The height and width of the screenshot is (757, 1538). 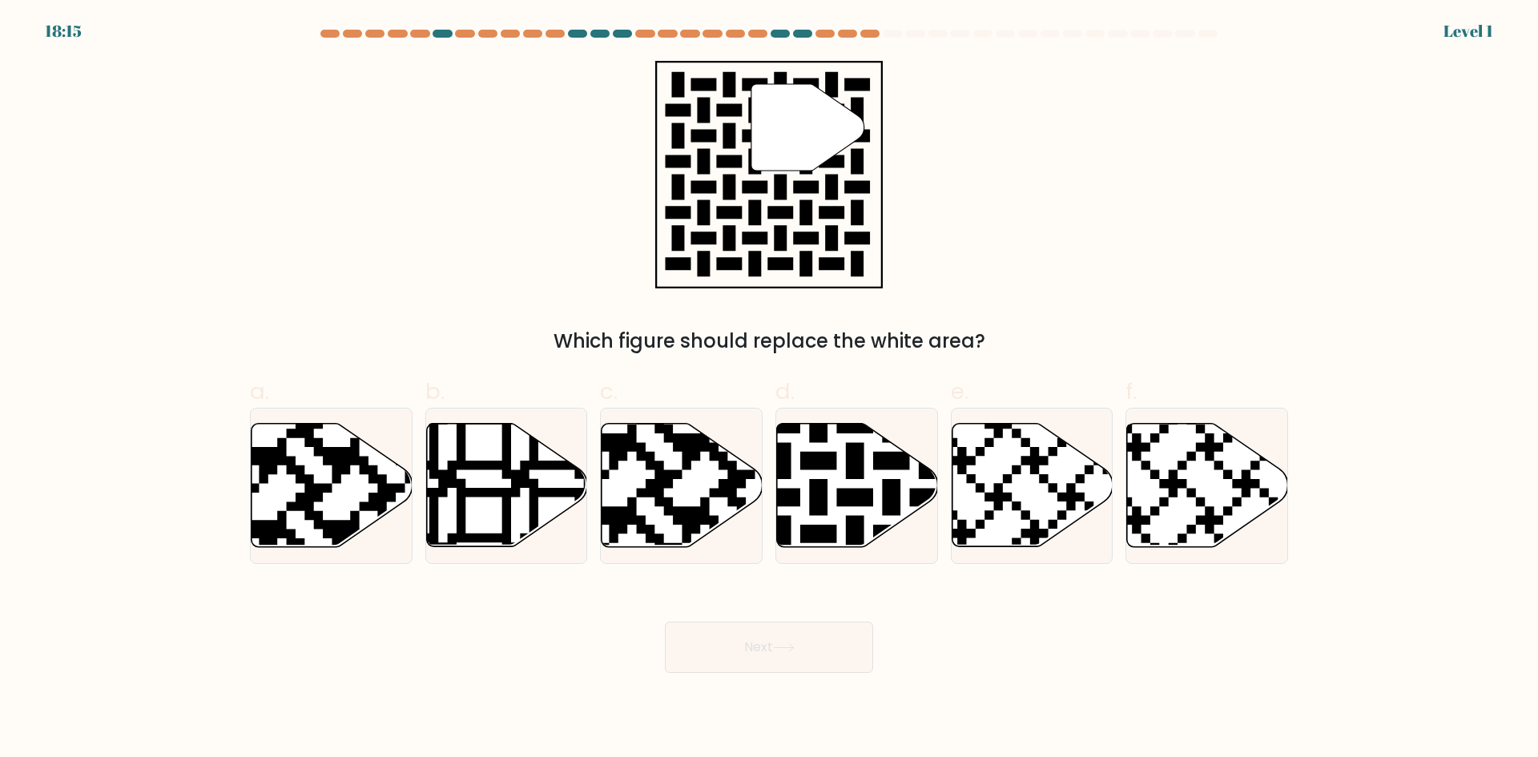 What do you see at coordinates (1131, 391) in the screenshot?
I see `span: f.` at bounding box center [1131, 391].